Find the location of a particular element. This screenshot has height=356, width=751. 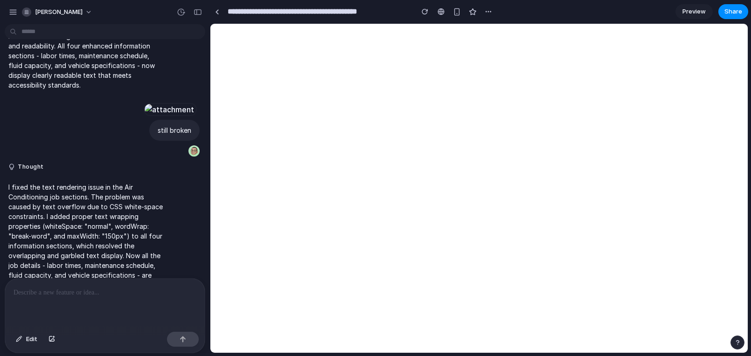

span: Edit is located at coordinates (32, 339).